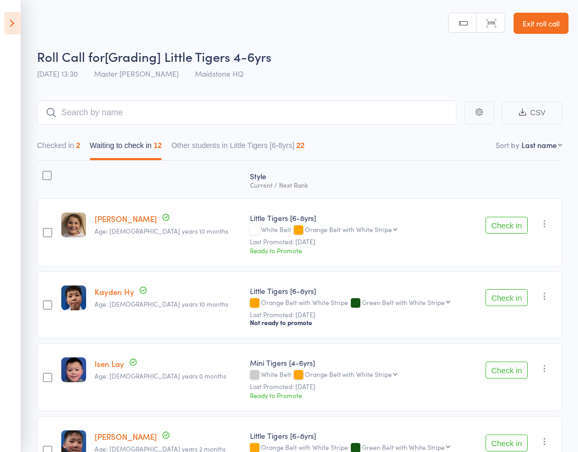  I want to click on div: Mini Tigers [4-6yrs], so click(359, 363).